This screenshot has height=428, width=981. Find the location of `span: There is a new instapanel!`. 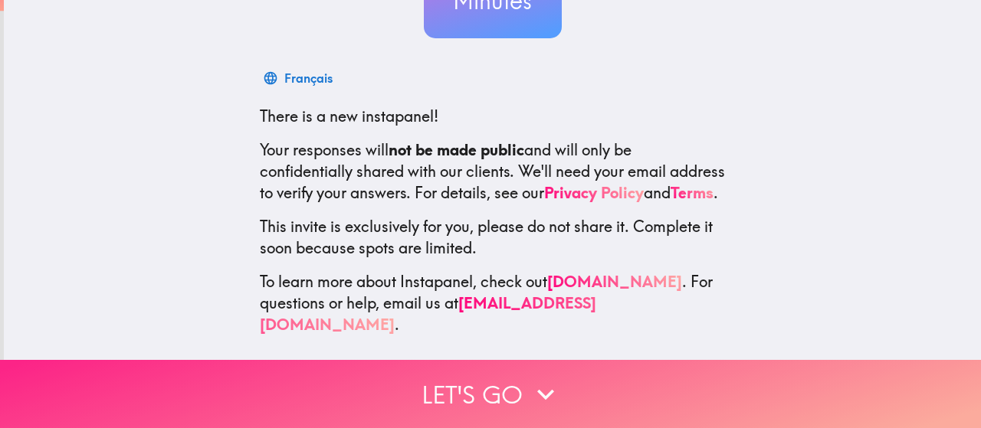

span: There is a new instapanel! is located at coordinates (349, 116).